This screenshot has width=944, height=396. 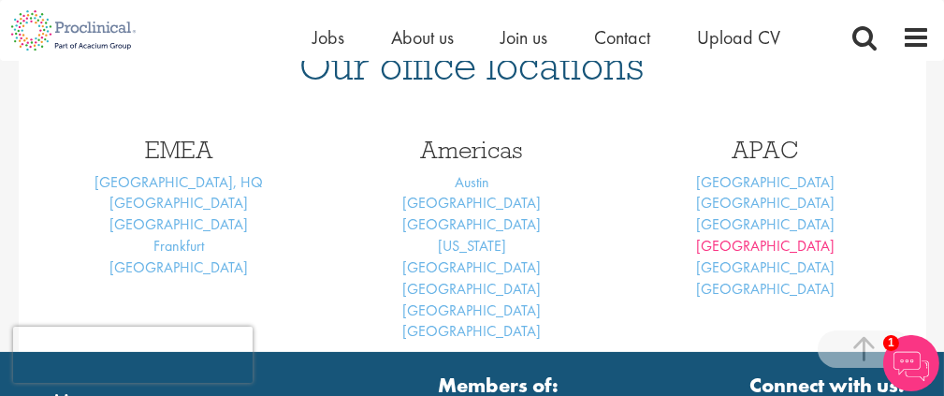 What do you see at coordinates (422, 37) in the screenshot?
I see `a: About us` at bounding box center [422, 37].